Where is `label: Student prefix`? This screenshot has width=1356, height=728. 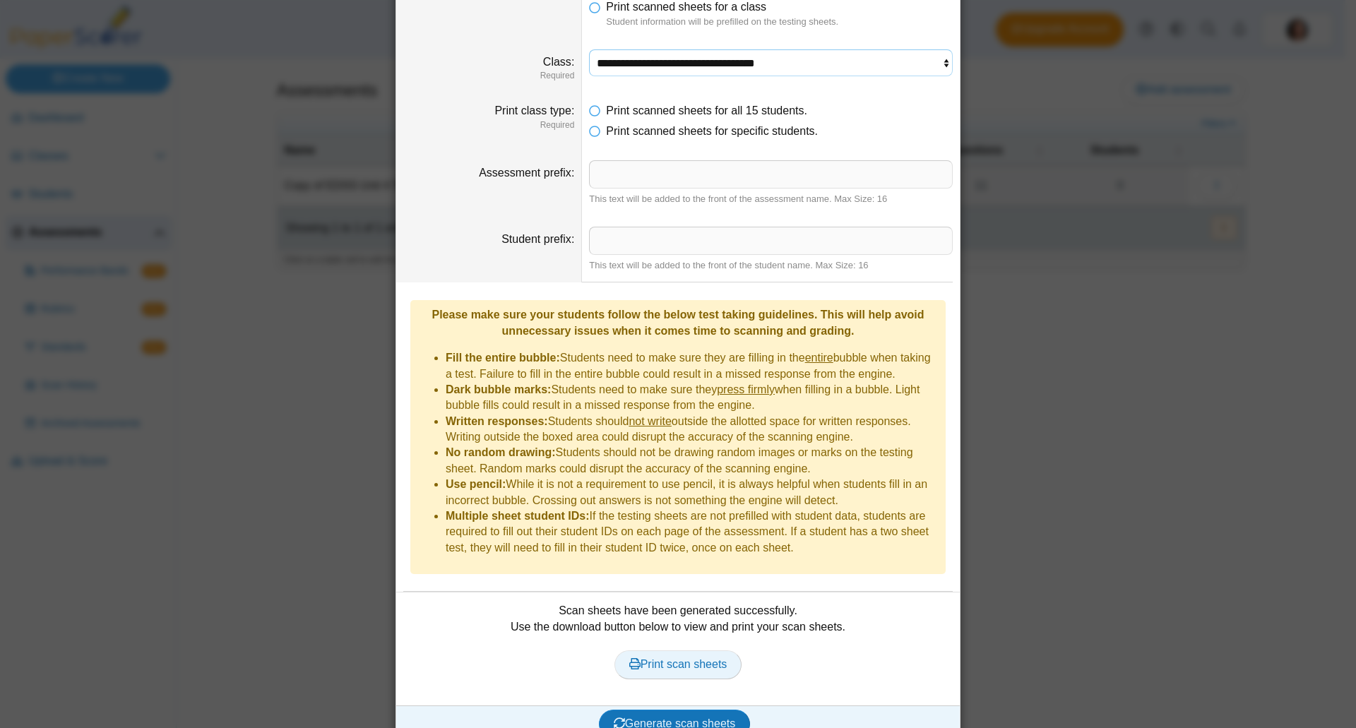
label: Student prefix is located at coordinates (537, 239).